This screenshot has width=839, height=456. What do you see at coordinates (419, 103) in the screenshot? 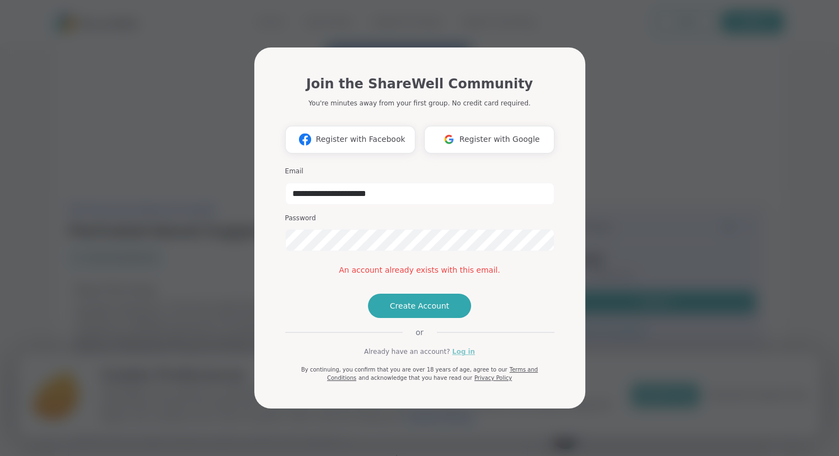
I see `p: You're minutes away from your first group. No credit card required.` at bounding box center [419, 103].